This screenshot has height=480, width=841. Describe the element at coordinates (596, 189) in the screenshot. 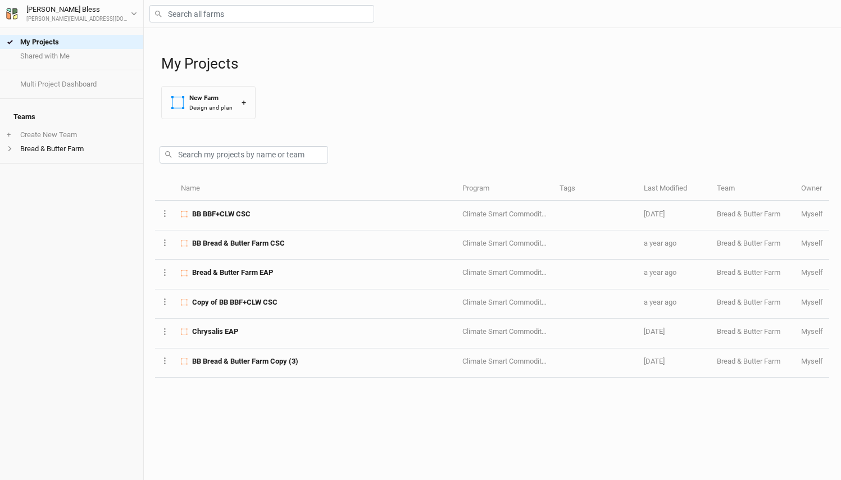

I see `th: Tags` at that location.